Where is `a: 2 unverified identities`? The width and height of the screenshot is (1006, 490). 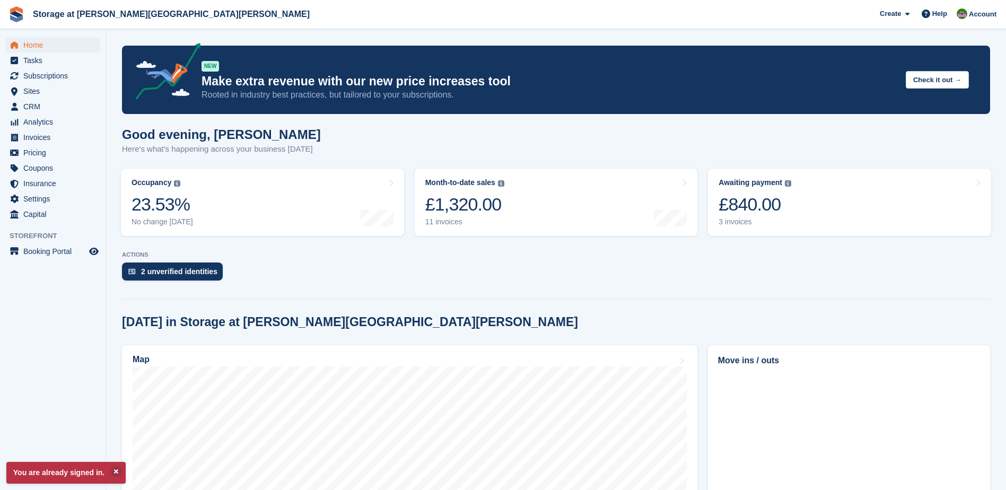
a: 2 unverified identities is located at coordinates (175, 274).